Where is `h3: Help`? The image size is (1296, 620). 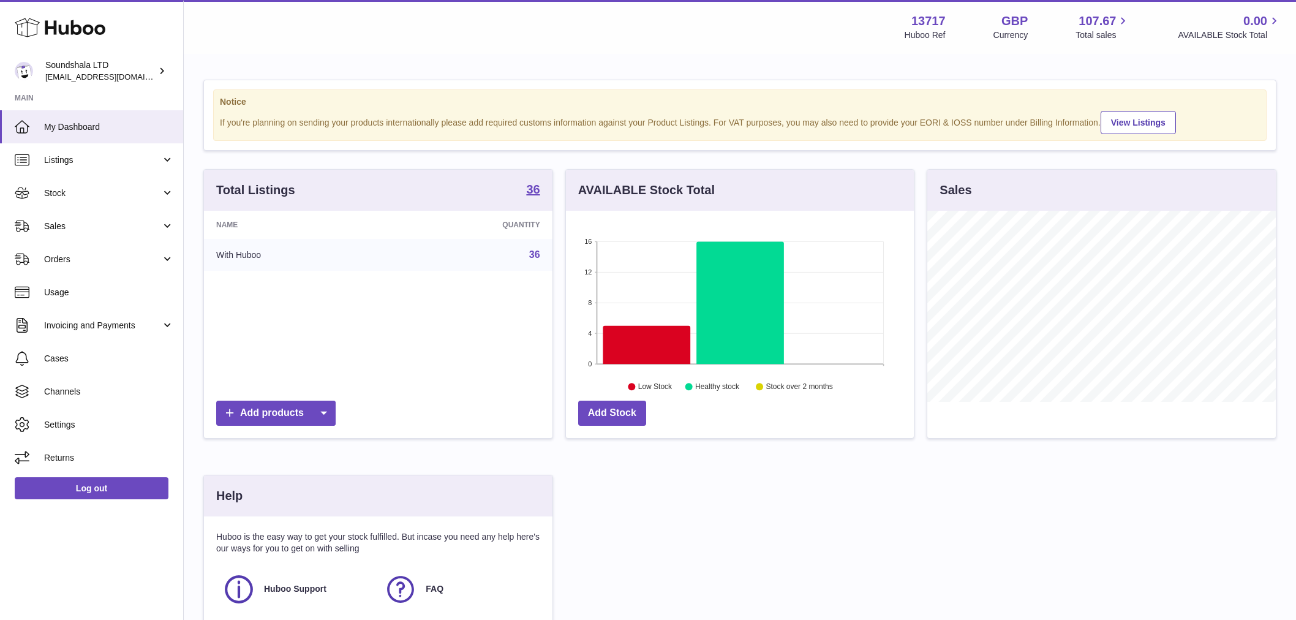 h3: Help is located at coordinates (229, 496).